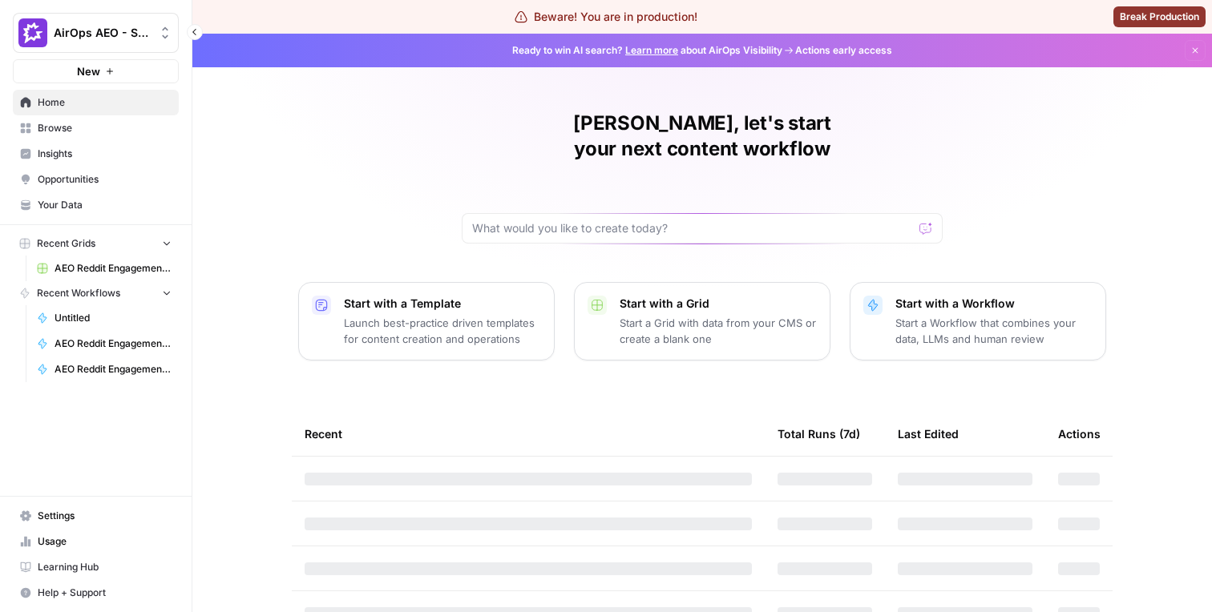  Describe the element at coordinates (95, 154) in the screenshot. I see `a: Insights` at that location.